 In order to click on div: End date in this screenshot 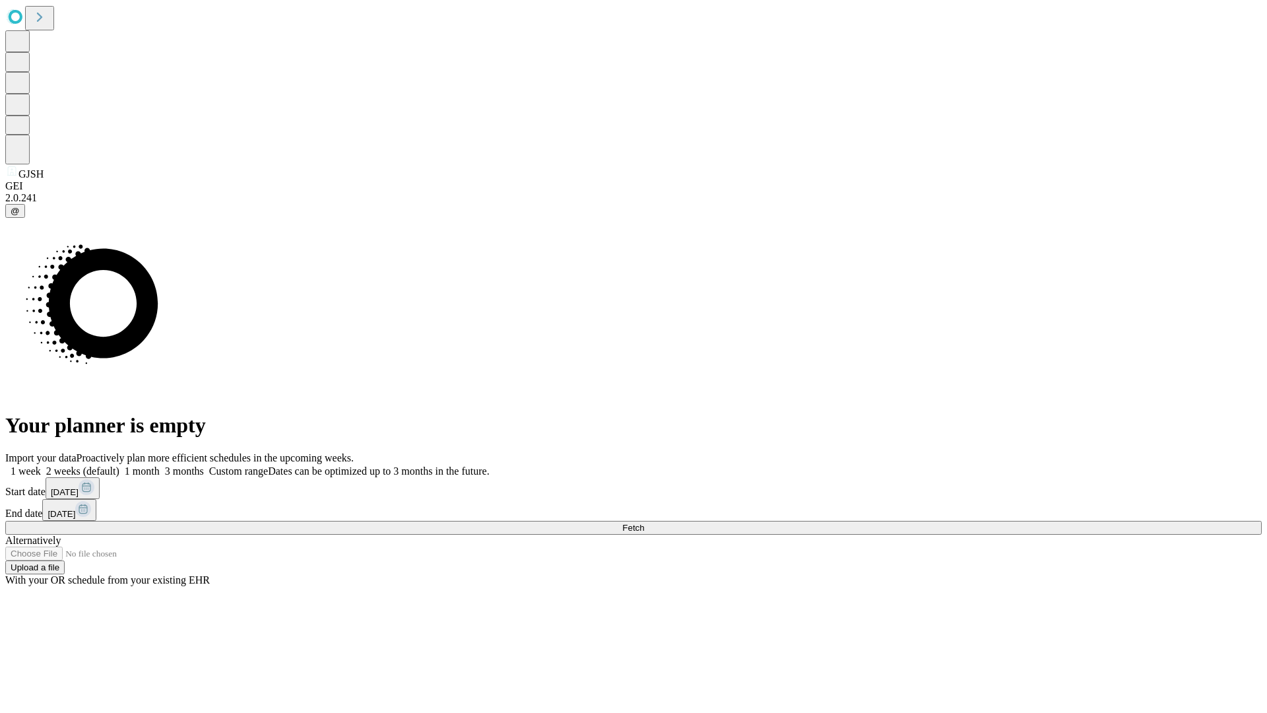, I will do `click(634, 509)`.